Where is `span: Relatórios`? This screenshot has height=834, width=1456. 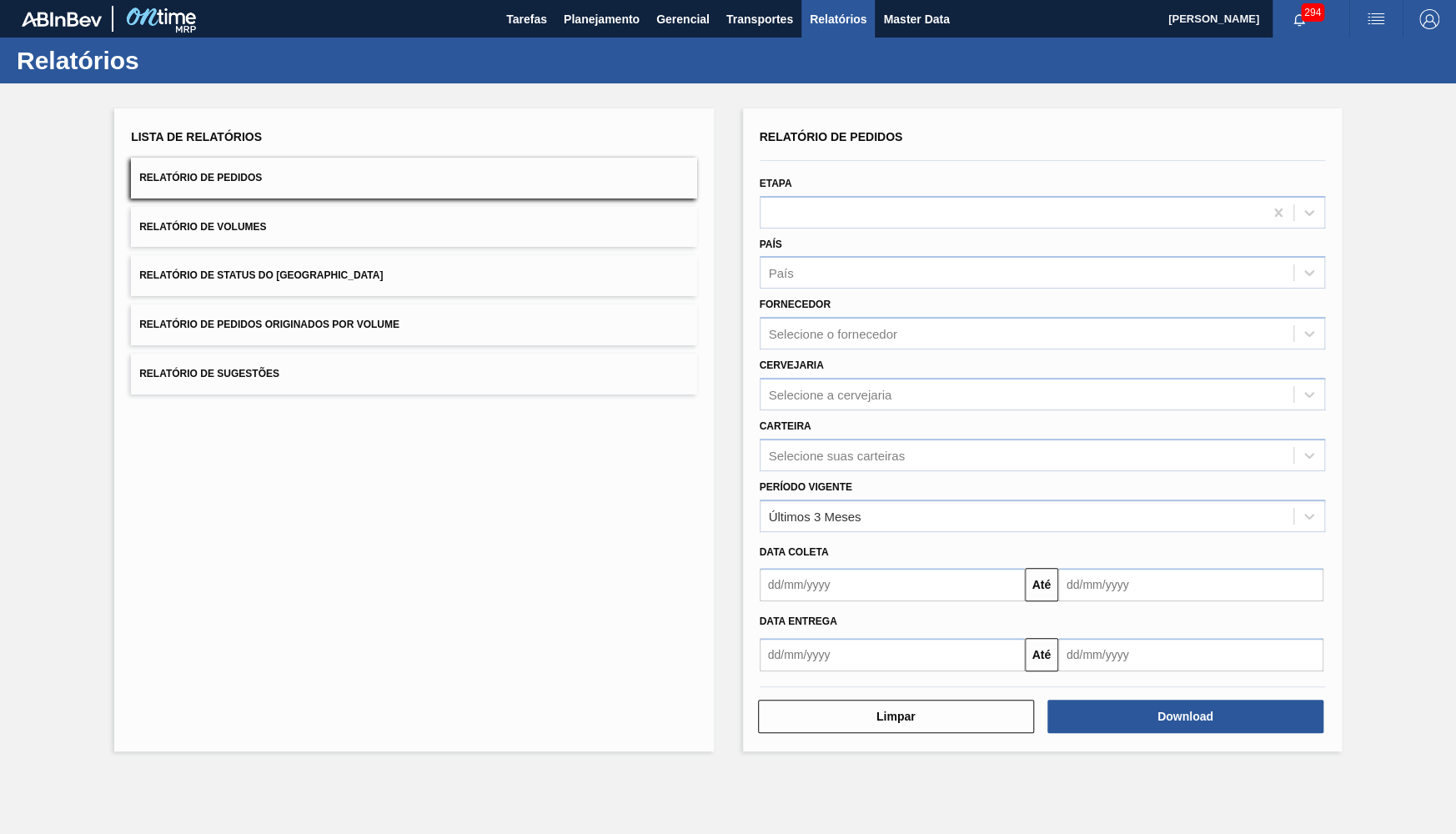
span: Relatórios is located at coordinates (838, 19).